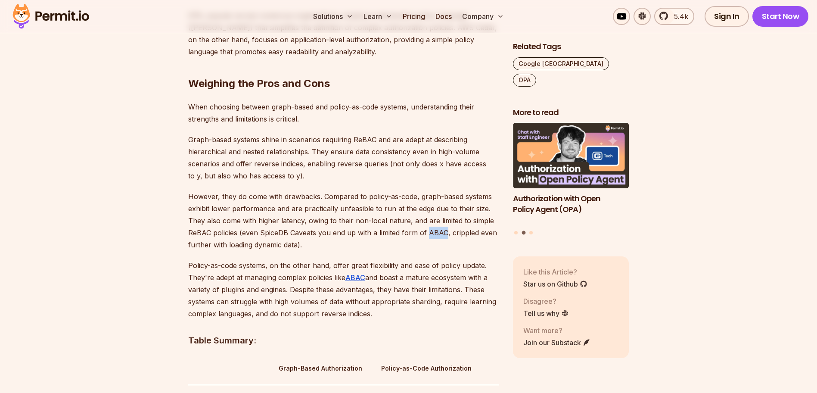 The width and height of the screenshot is (817, 393). Describe the element at coordinates (483, 16) in the screenshot. I see `button: Company` at that location.